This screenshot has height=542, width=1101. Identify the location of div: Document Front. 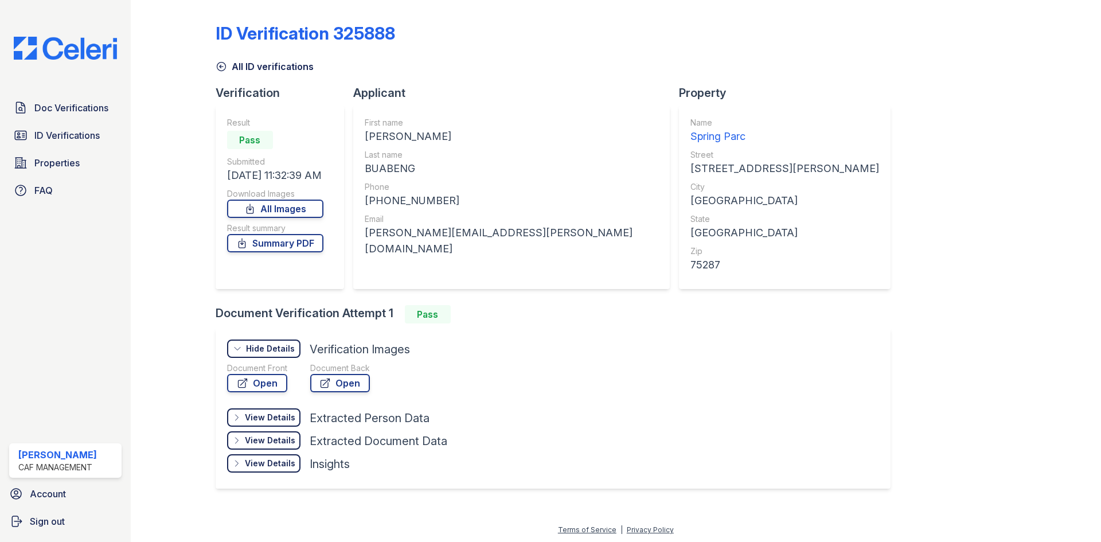
(257, 368).